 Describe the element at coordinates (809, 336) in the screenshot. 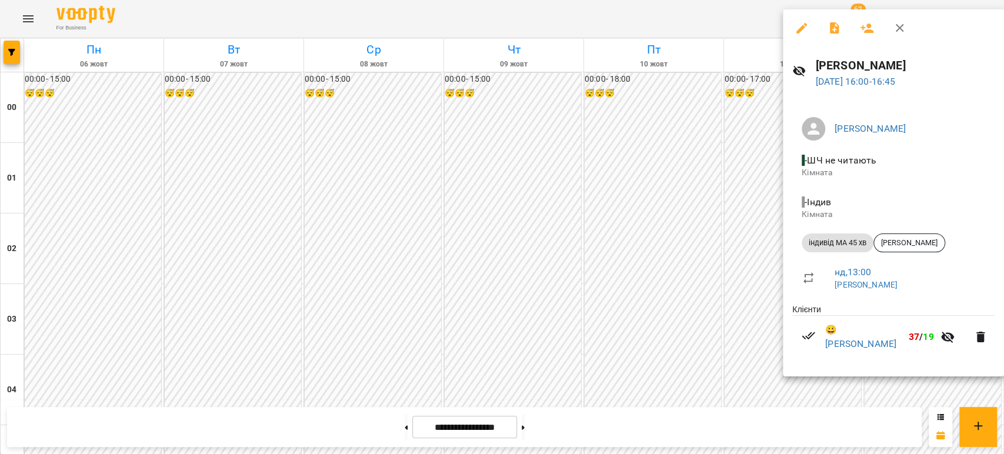

I see `svg: Візит сплачено` at that location.